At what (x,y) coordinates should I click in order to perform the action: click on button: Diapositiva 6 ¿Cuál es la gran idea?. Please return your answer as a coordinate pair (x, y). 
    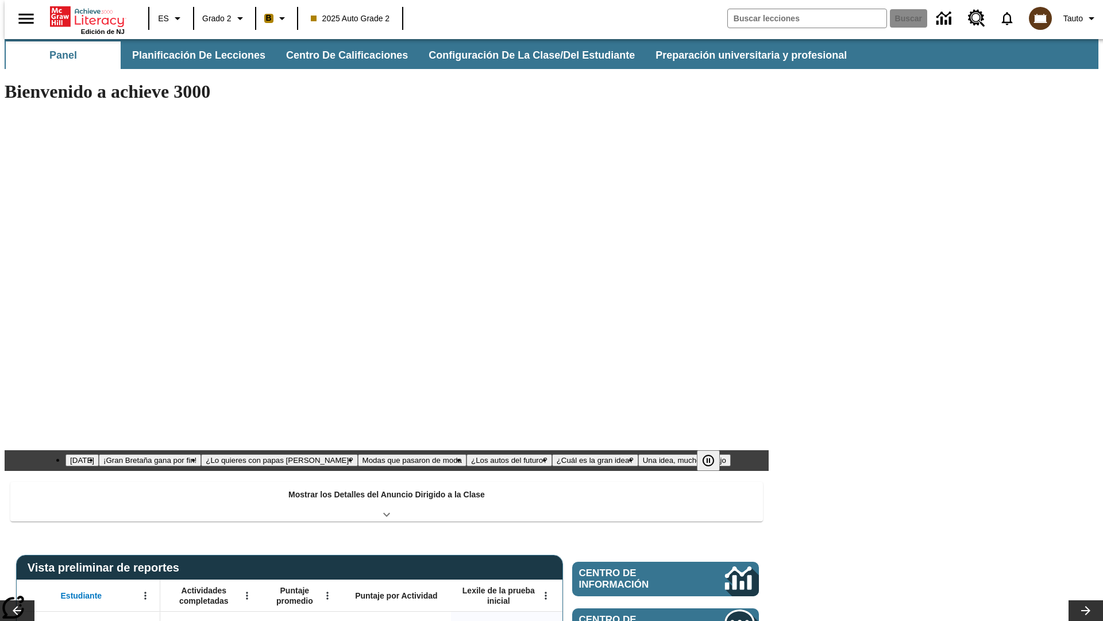
    Looking at the image, I should click on (595, 460).